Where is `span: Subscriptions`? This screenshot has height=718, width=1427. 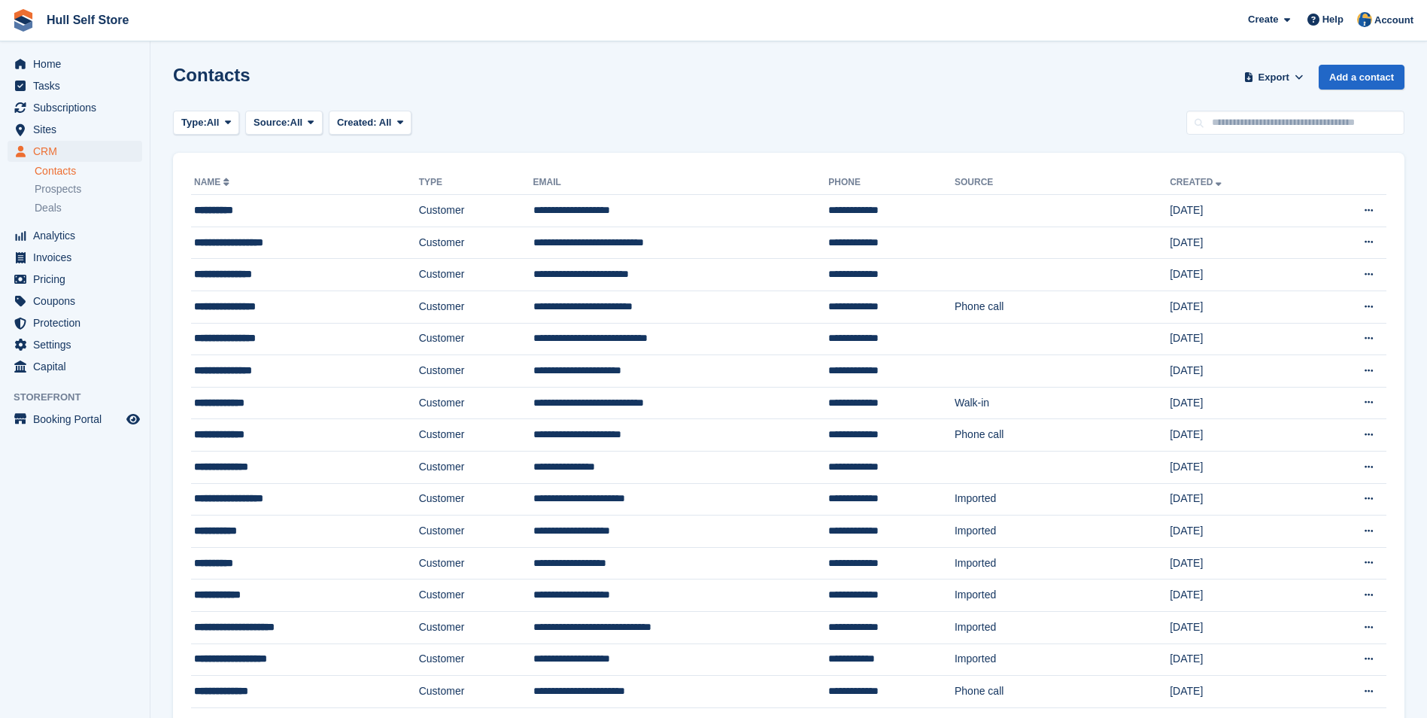
span: Subscriptions is located at coordinates (78, 108).